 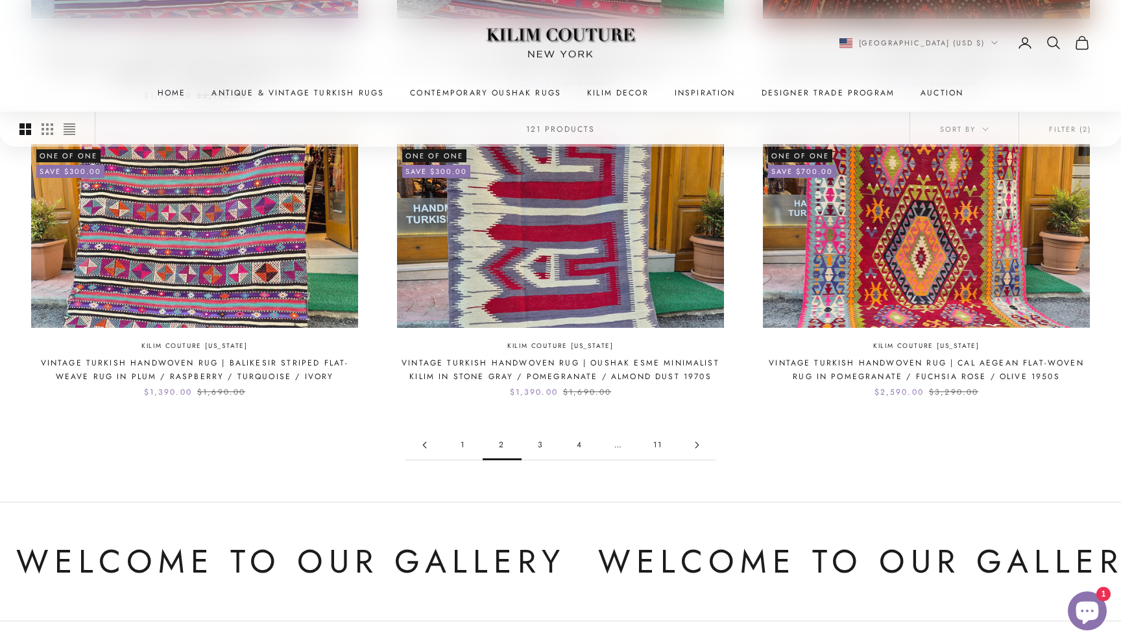 What do you see at coordinates (954, 392) in the screenshot?
I see `compare-at-price: $3,290.00` at bounding box center [954, 392].